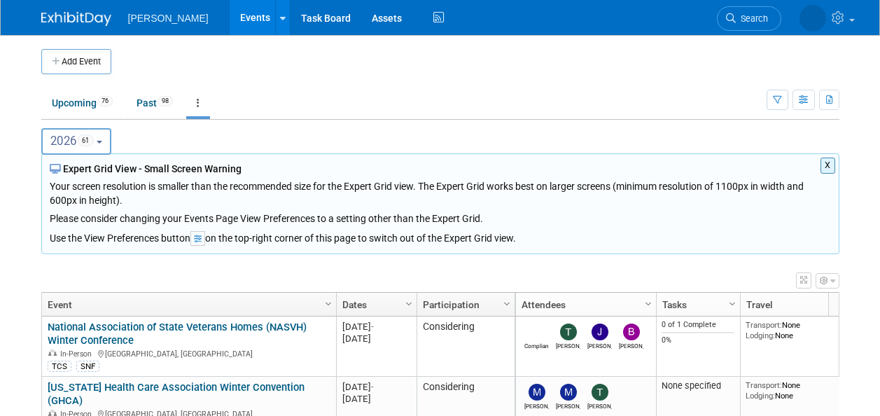 The image size is (880, 416). What do you see at coordinates (72, 141) in the screenshot?
I see `span: 2026` at bounding box center [72, 141].